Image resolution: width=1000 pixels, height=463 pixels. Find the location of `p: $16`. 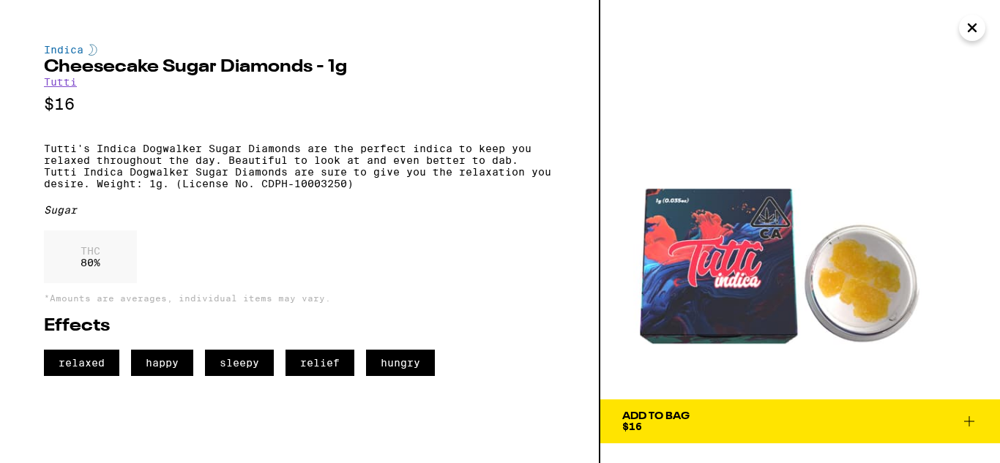

p: $16 is located at coordinates (299, 104).